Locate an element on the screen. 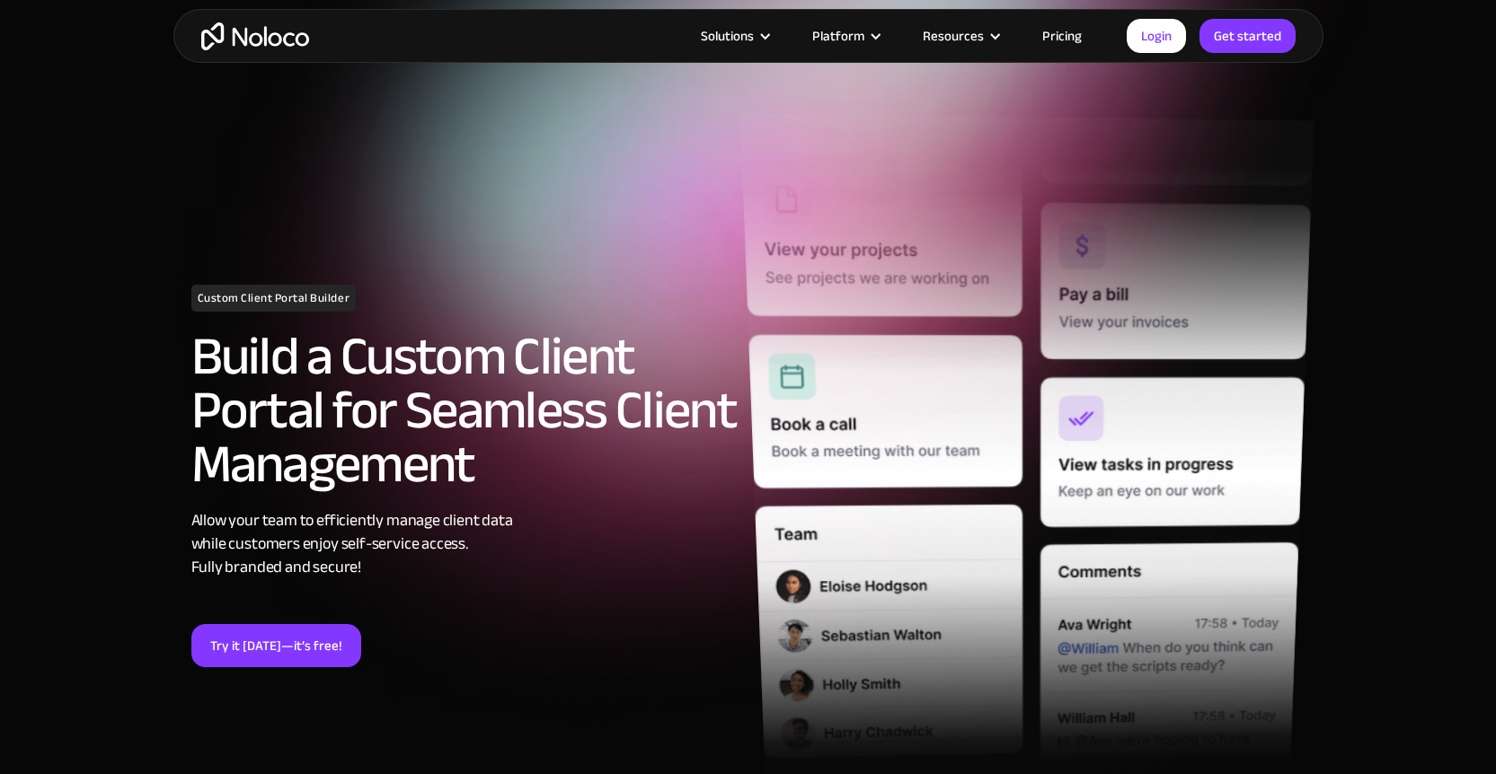 This screenshot has height=774, width=1496. a: Login is located at coordinates (1156, 36).